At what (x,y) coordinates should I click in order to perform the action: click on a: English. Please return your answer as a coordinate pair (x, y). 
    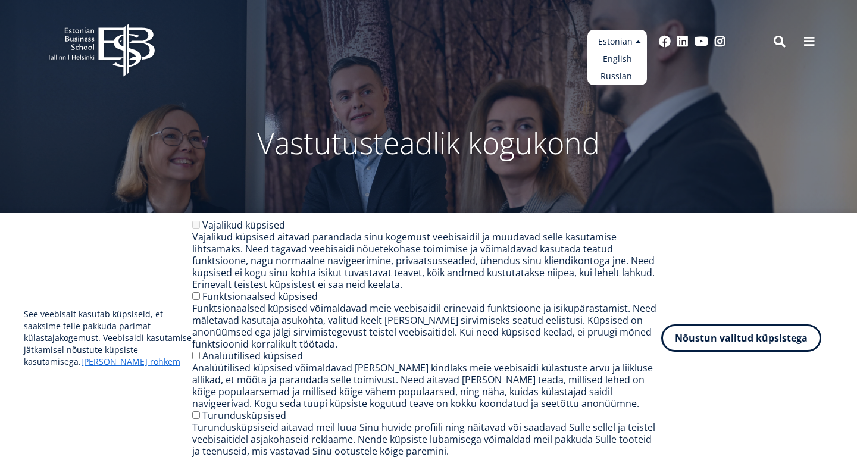
    Looking at the image, I should click on (617, 59).